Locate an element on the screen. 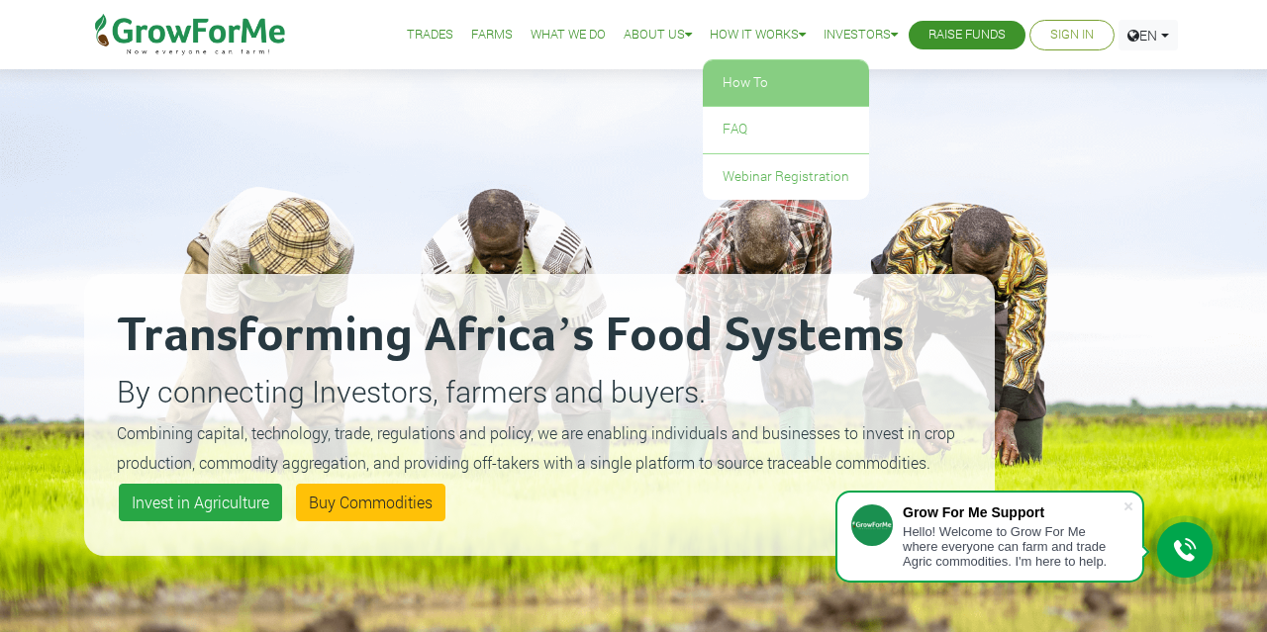  a: What We Do is located at coordinates (568, 35).